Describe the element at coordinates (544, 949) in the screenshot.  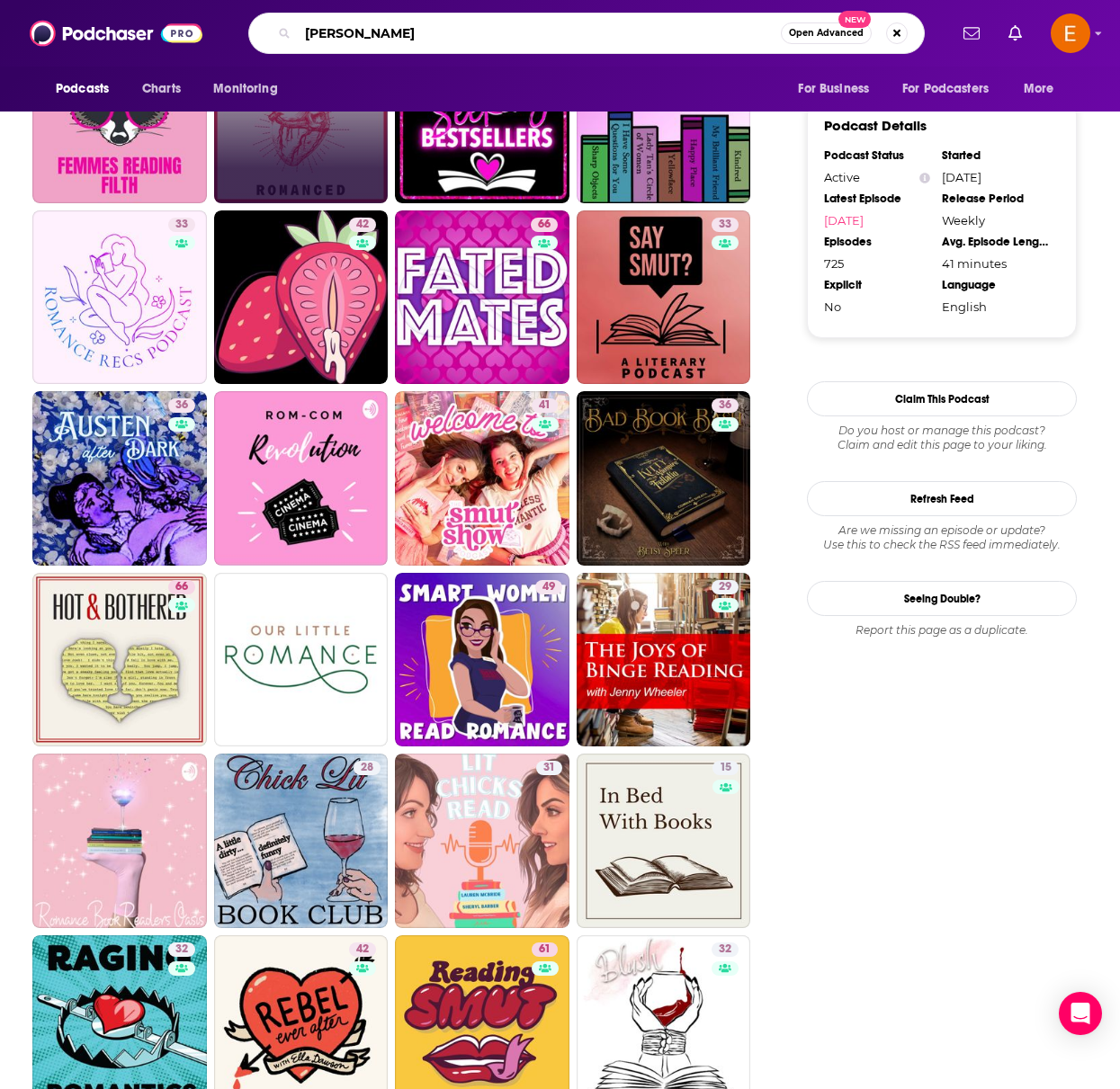
I see `a: 61` at that location.